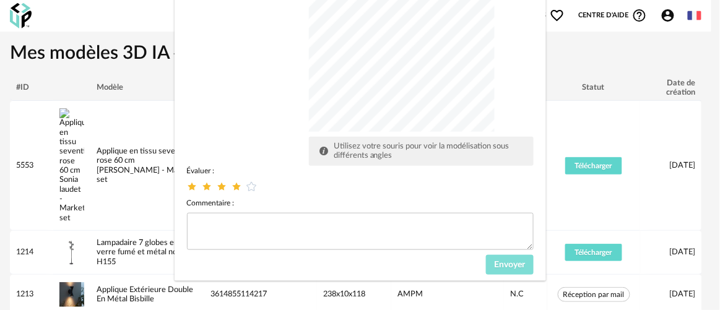 This screenshot has width=720, height=310. I want to click on div: Commentaire :, so click(360, 203).